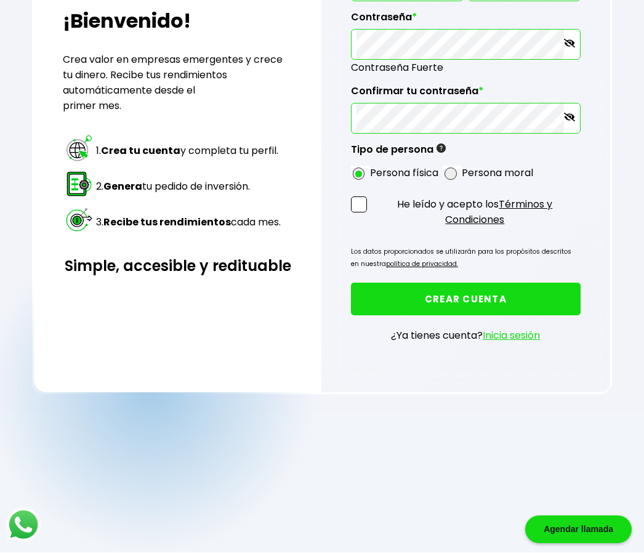 The width and height of the screenshot is (644, 553). Describe the element at coordinates (177, 22) in the screenshot. I see `h2: ¡Bienvenido!` at that location.